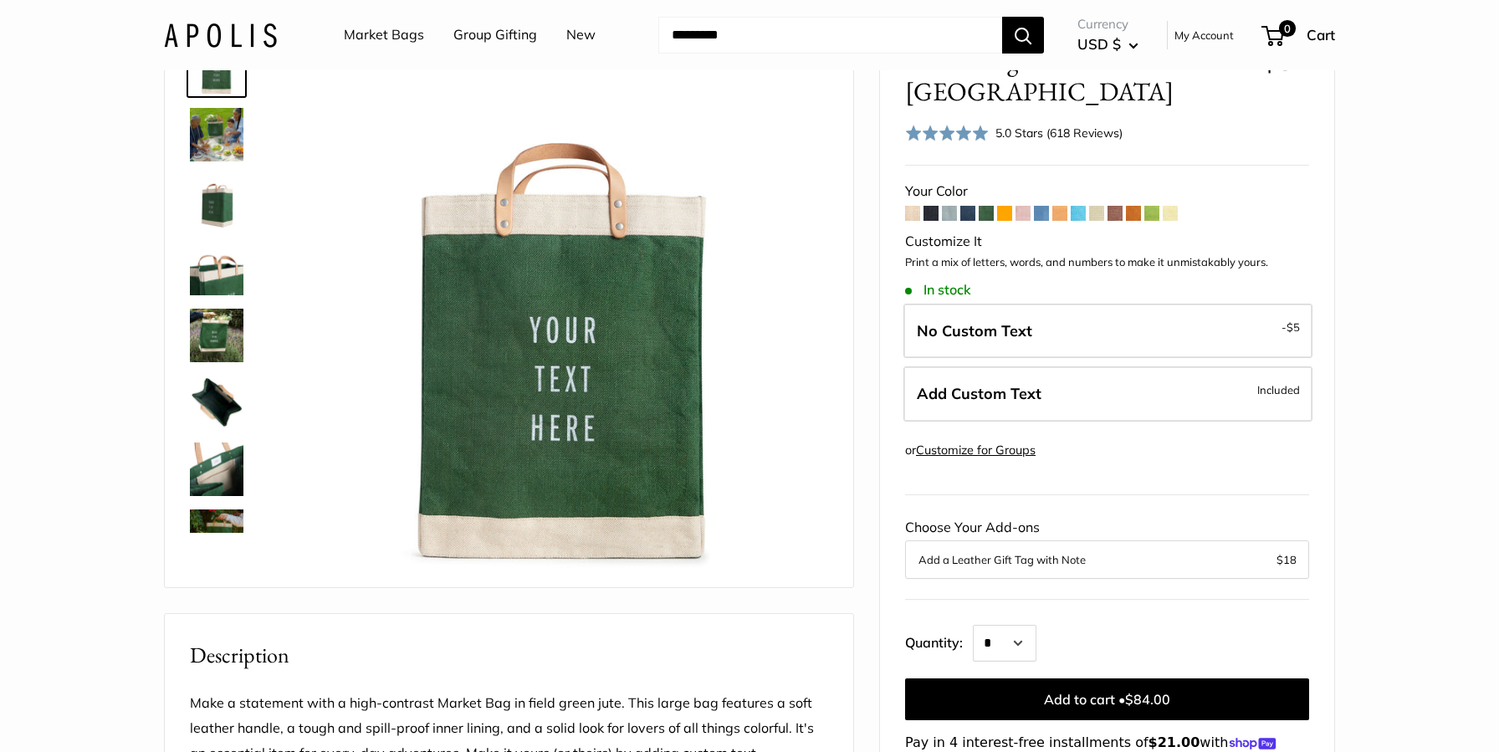 This screenshot has width=1499, height=752. Describe the element at coordinates (495, 35) in the screenshot. I see `a: Group Gifting` at that location.